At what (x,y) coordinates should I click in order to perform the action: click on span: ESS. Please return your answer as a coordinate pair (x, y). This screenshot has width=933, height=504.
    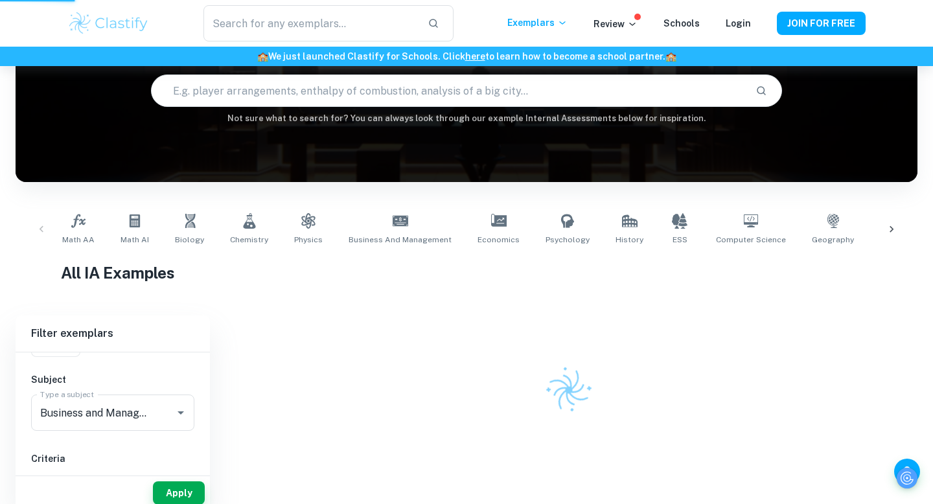
    Looking at the image, I should click on (680, 240).